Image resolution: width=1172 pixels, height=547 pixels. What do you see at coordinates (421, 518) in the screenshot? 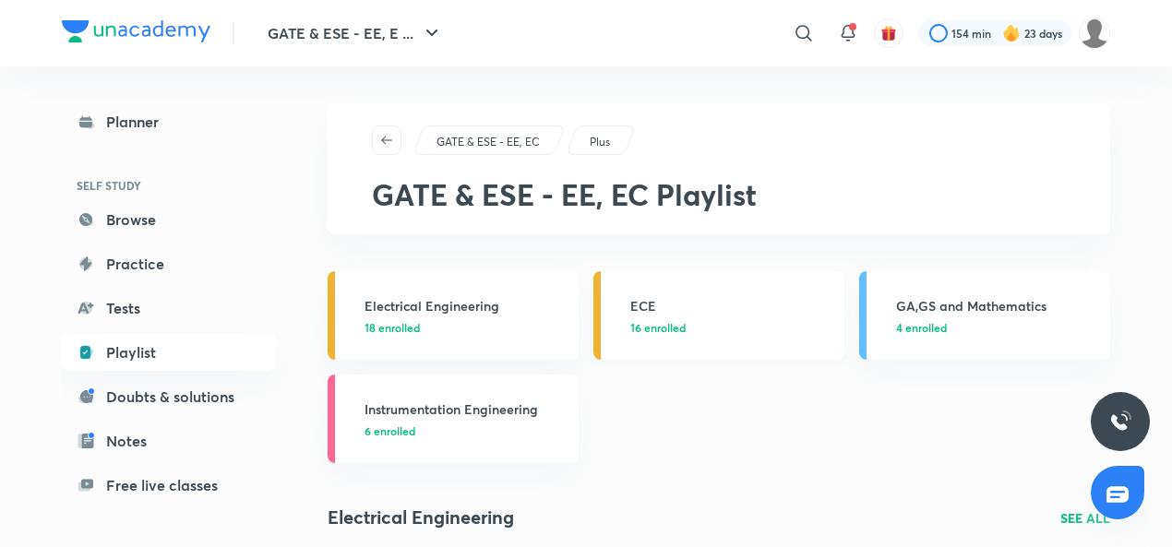
I see `h2: Electrical Engineering` at bounding box center [421, 518].